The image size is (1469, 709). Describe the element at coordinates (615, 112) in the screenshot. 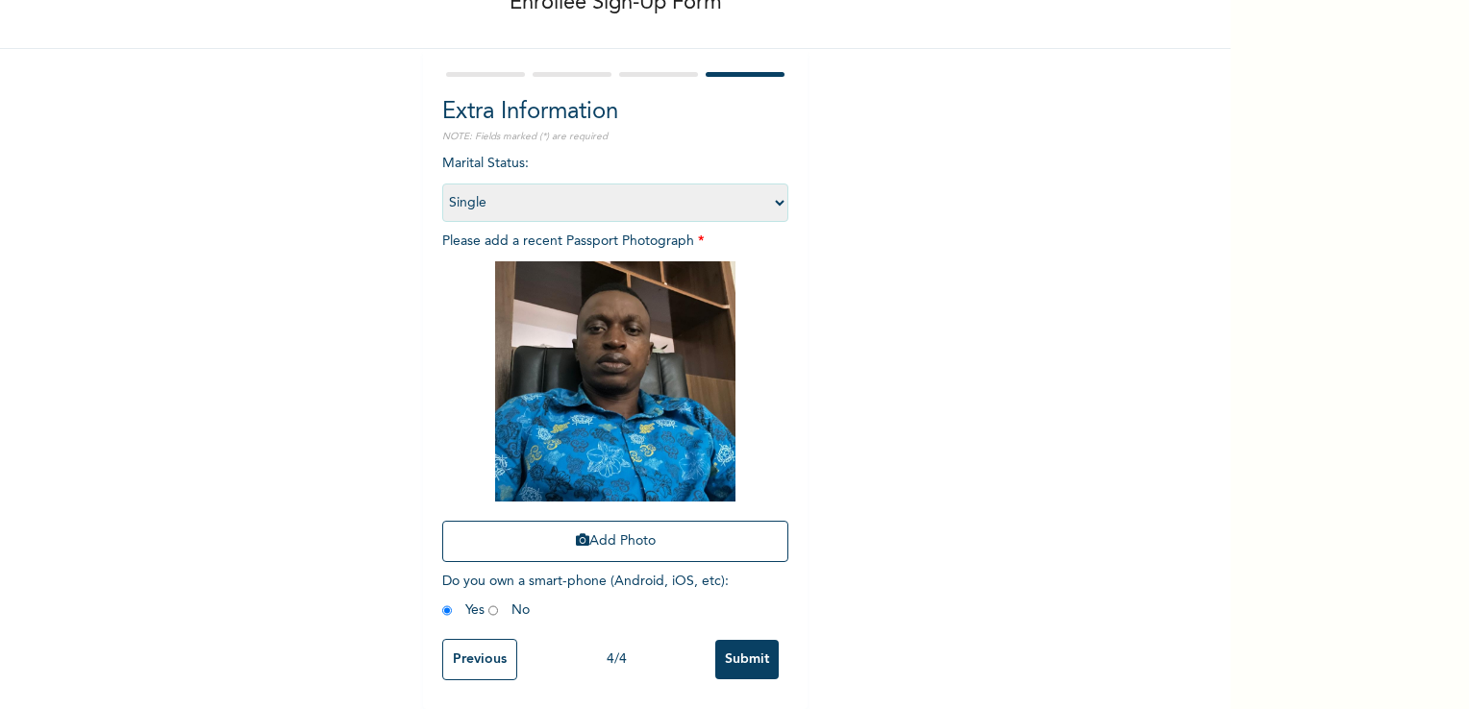

I see `h2: Extra Information` at that location.